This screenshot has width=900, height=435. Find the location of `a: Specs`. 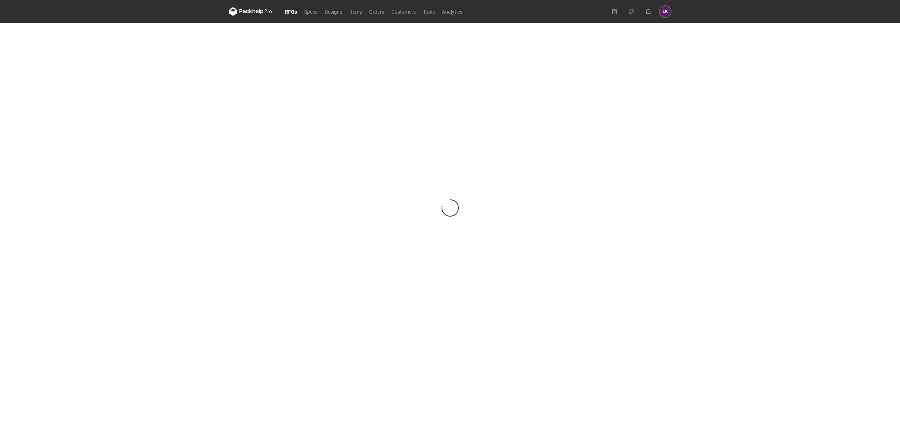

a: Specs is located at coordinates (311, 11).